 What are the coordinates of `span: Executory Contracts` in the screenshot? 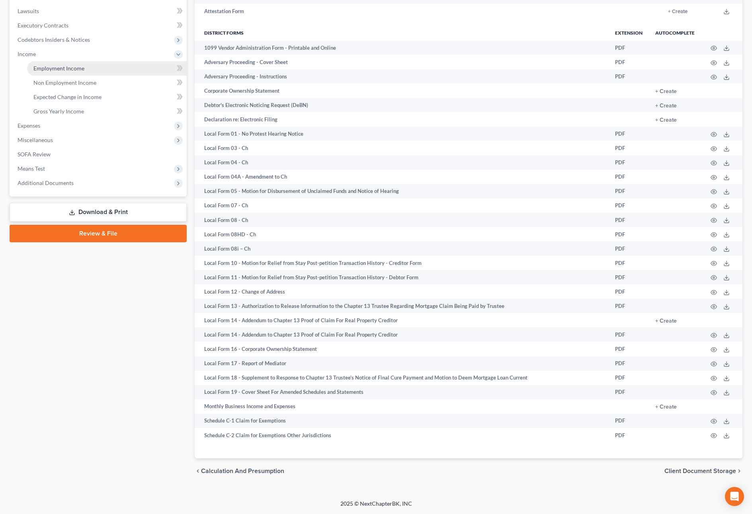 It's located at (43, 25).